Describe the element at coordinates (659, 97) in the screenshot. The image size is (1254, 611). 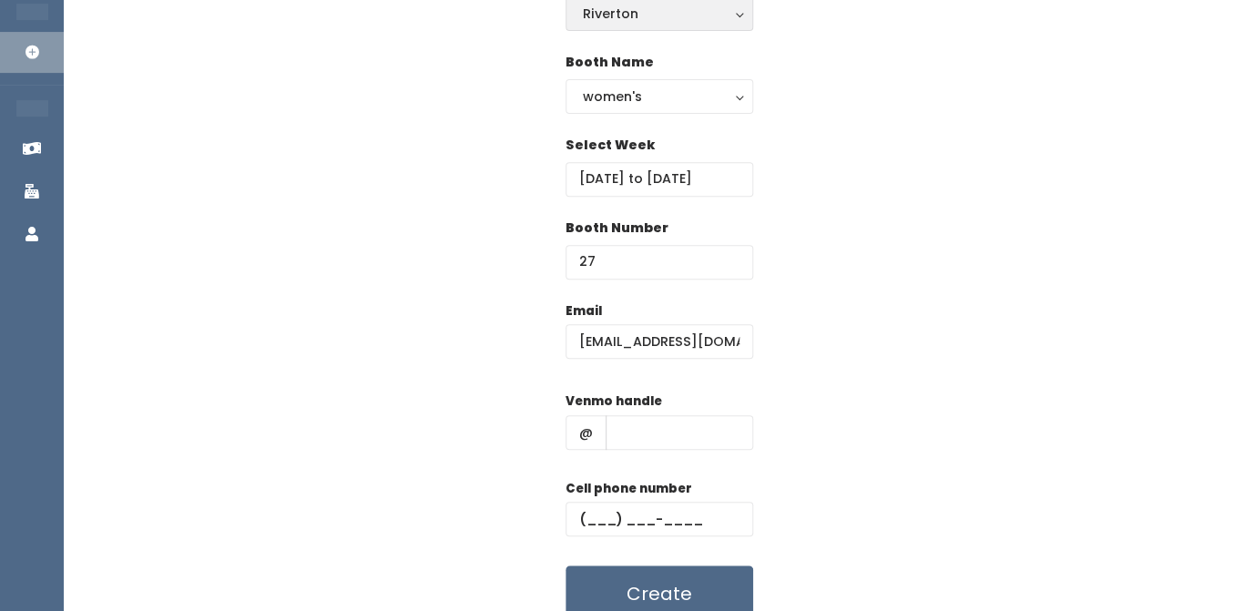
I see `button: women's` at that location.